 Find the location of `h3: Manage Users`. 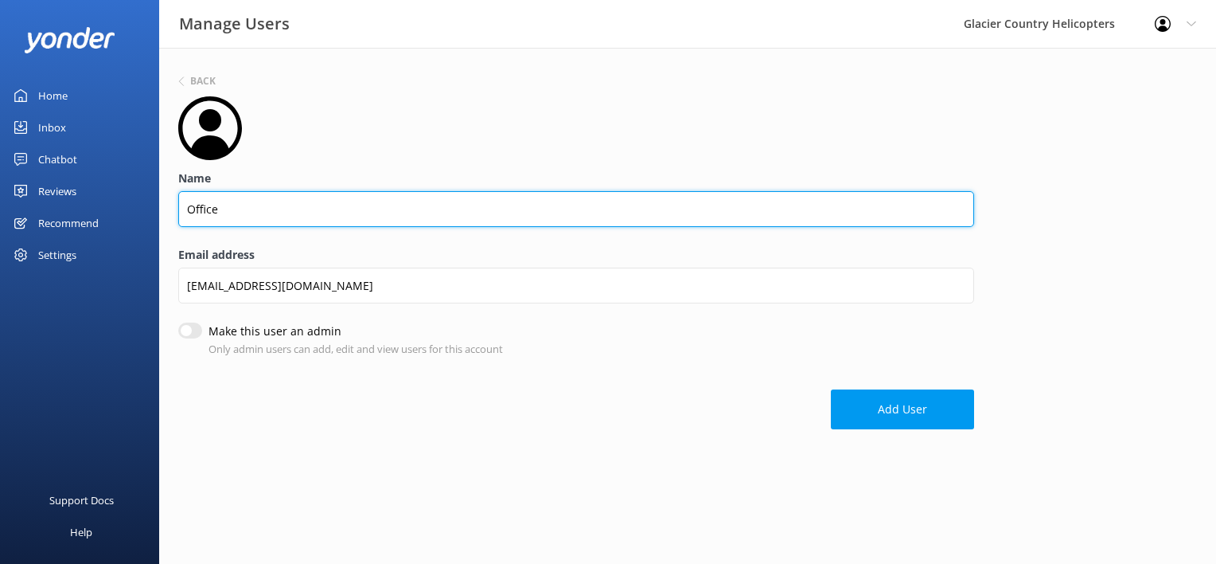

h3: Manage Users is located at coordinates (234, 24).